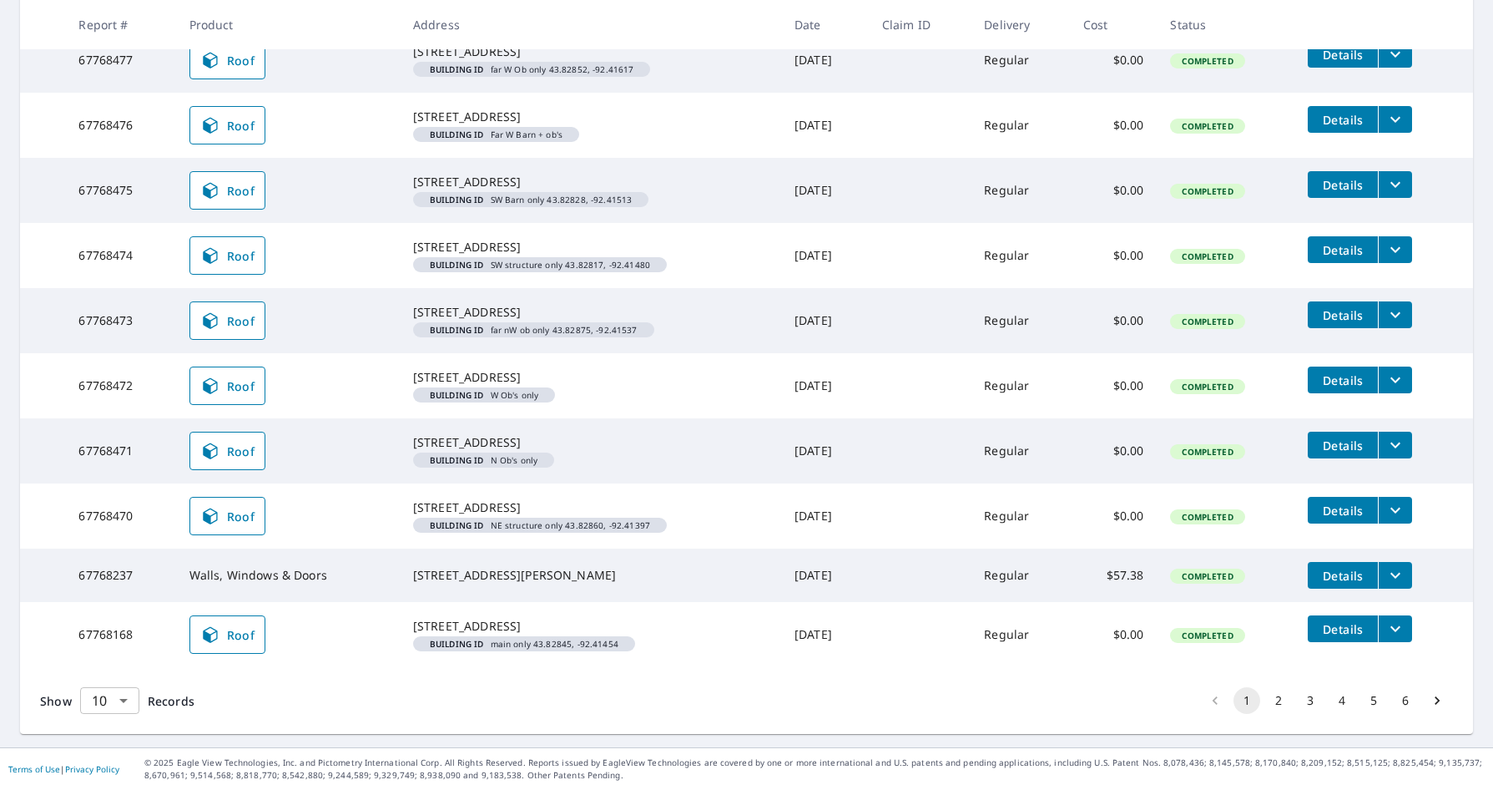 Image resolution: width=1493 pixels, height=790 pixels. I want to click on button: filesDropdownBtn-67768477, so click(1395, 54).